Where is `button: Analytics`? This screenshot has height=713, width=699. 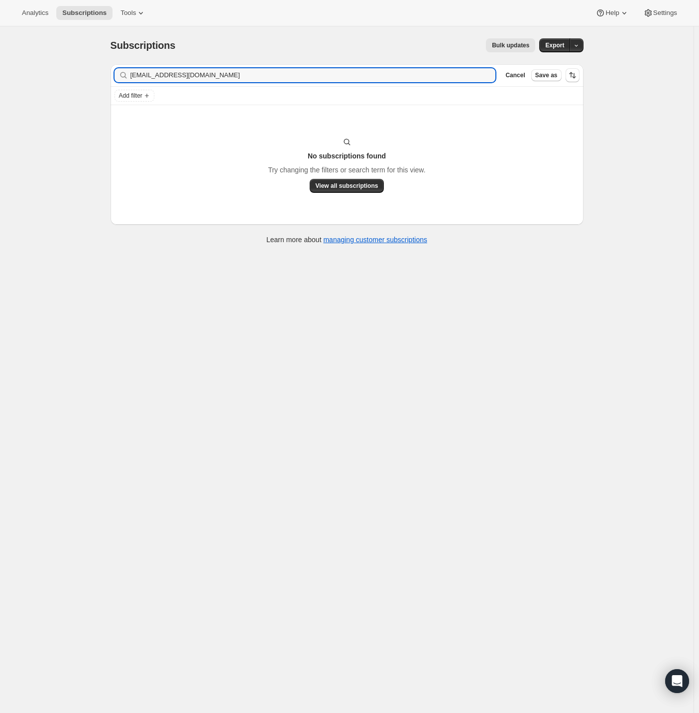 button: Analytics is located at coordinates (35, 13).